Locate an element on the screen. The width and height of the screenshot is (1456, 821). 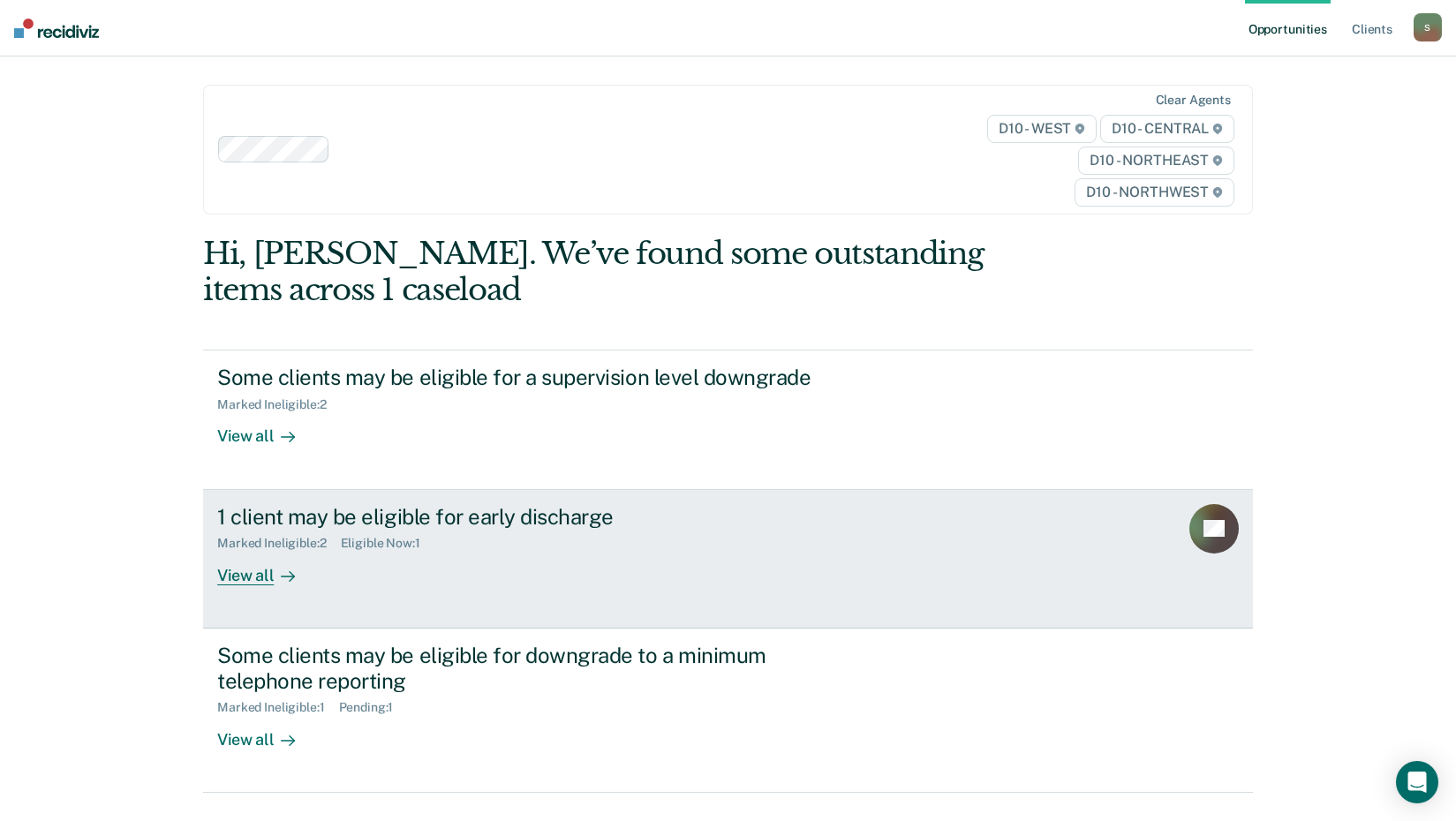
div: 1 client may be eligible for early discharge is located at coordinates (527, 516).